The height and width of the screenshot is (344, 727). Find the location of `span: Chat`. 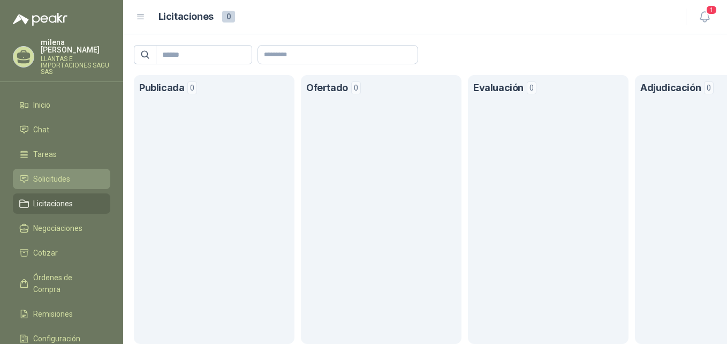

span: Chat is located at coordinates (41, 130).